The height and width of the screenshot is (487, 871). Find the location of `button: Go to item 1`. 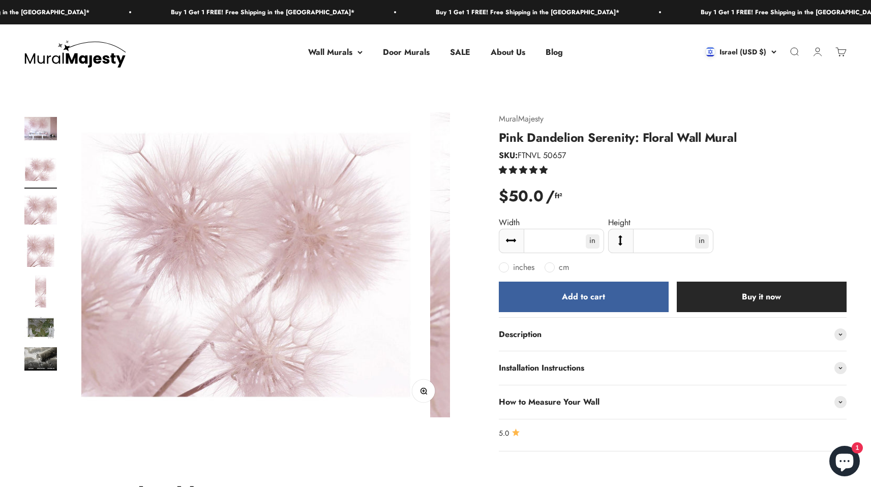

button: Go to item 1 is located at coordinates (41, 130).